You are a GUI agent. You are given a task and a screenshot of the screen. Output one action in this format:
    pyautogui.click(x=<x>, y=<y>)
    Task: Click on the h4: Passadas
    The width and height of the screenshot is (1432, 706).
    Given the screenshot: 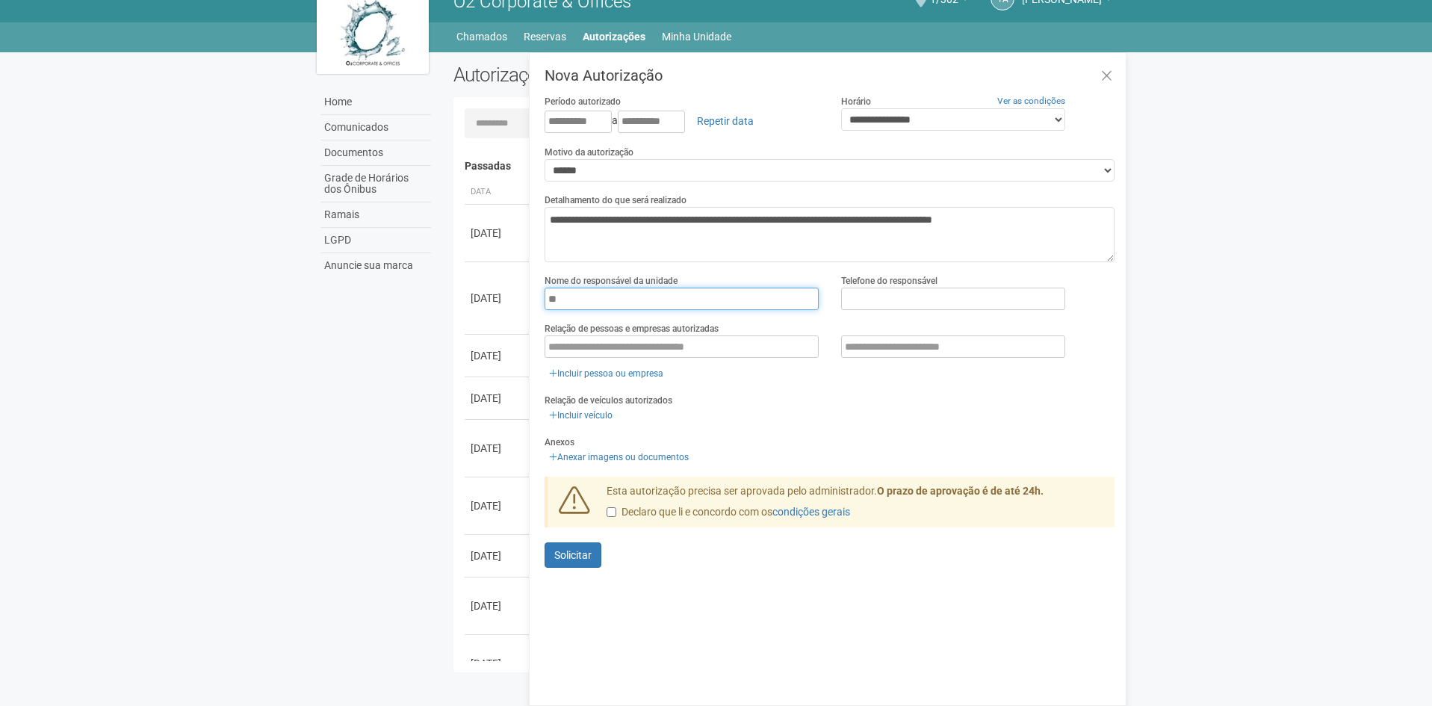 What is the action you would take?
    pyautogui.click(x=784, y=166)
    